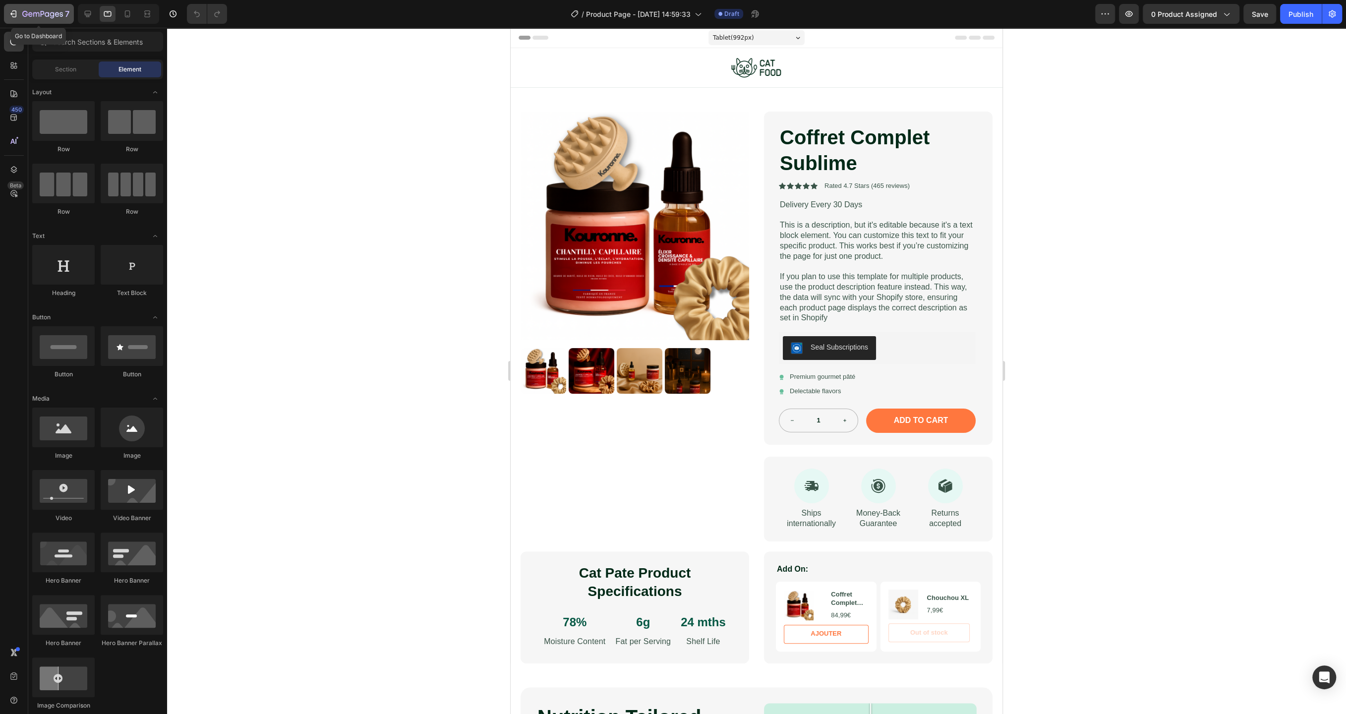 This screenshot has height=714, width=1346. I want to click on div: Open Intercom Messenger, so click(1324, 677).